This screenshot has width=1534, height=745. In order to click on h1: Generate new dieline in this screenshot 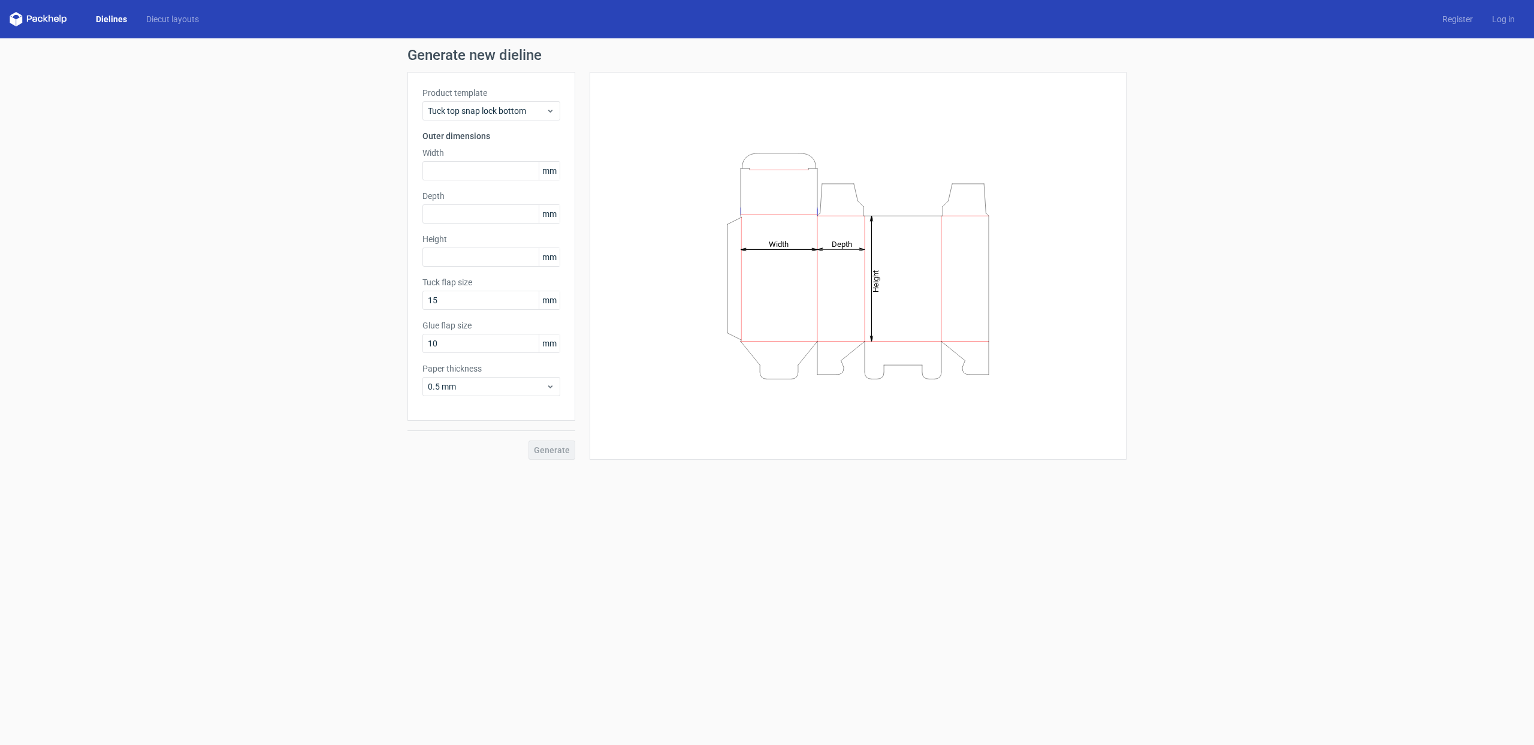, I will do `click(767, 55)`.